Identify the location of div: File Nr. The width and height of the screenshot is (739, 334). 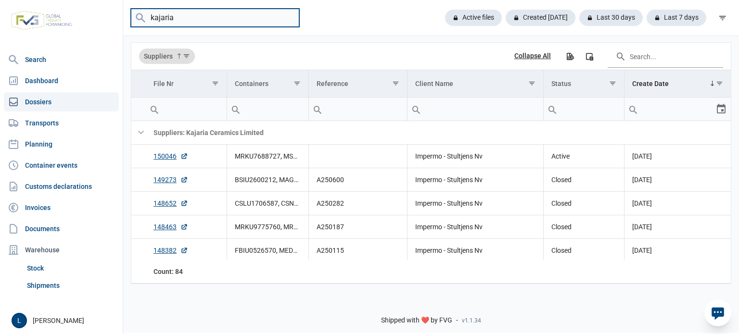
(164, 84).